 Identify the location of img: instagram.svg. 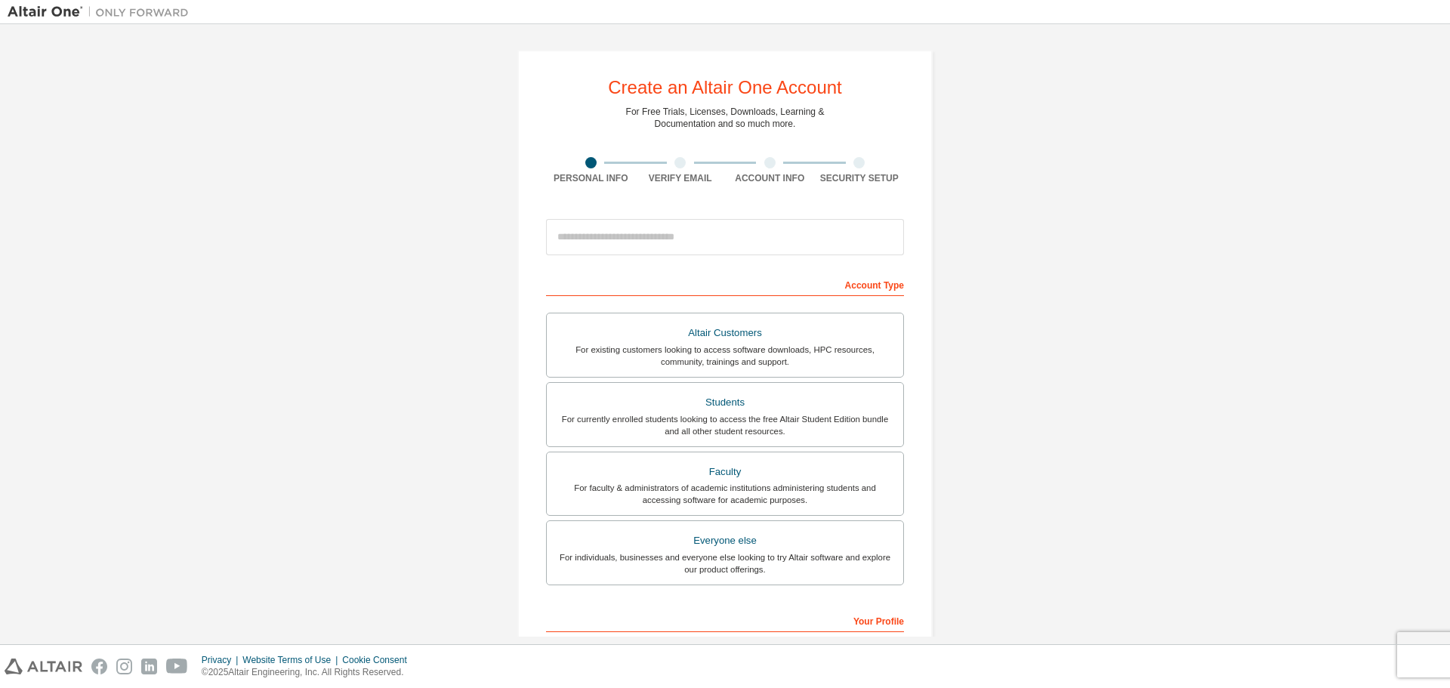
(124, 666).